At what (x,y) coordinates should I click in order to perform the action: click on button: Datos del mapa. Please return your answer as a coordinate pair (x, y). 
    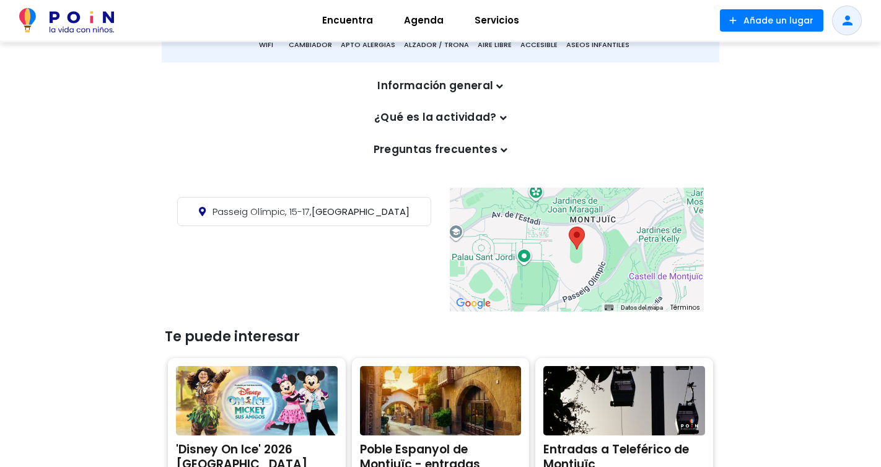
    Looking at the image, I should click on (642, 308).